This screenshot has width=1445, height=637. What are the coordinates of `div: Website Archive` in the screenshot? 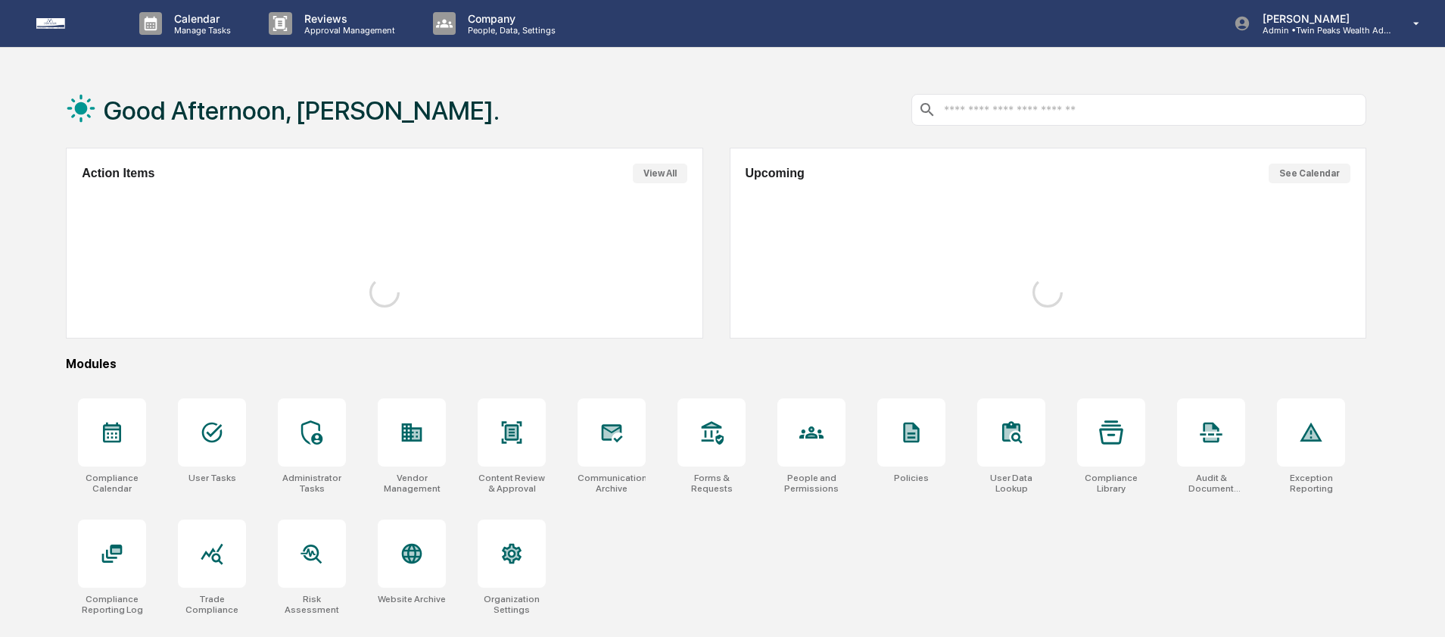 It's located at (412, 599).